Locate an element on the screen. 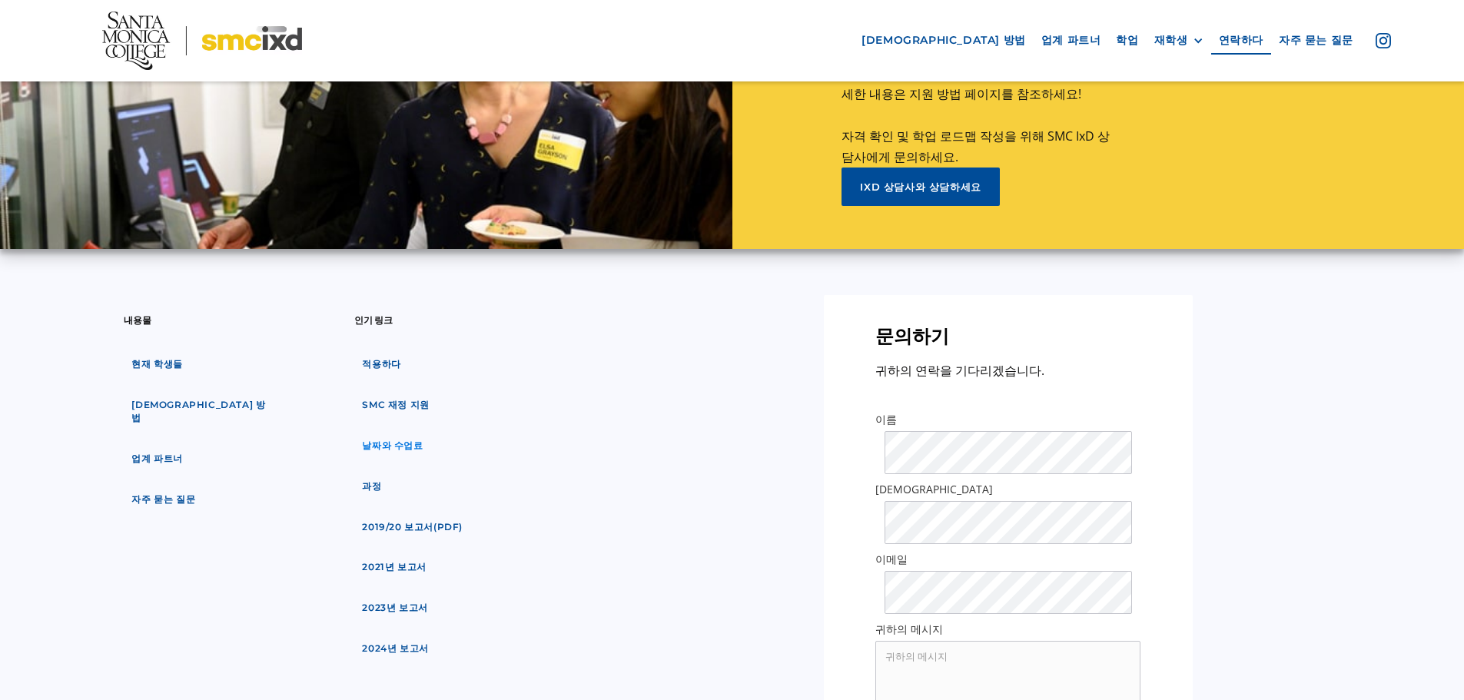 This screenshot has width=1464, height=700. font: 귀하의 메시지 is located at coordinates (909, 629).